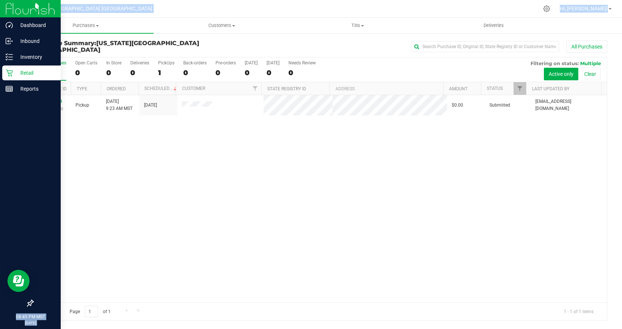 The height and width of the screenshot is (329, 622). Describe the element at coordinates (9, 89) in the screenshot. I see `inline-svg: Reports` at that location.